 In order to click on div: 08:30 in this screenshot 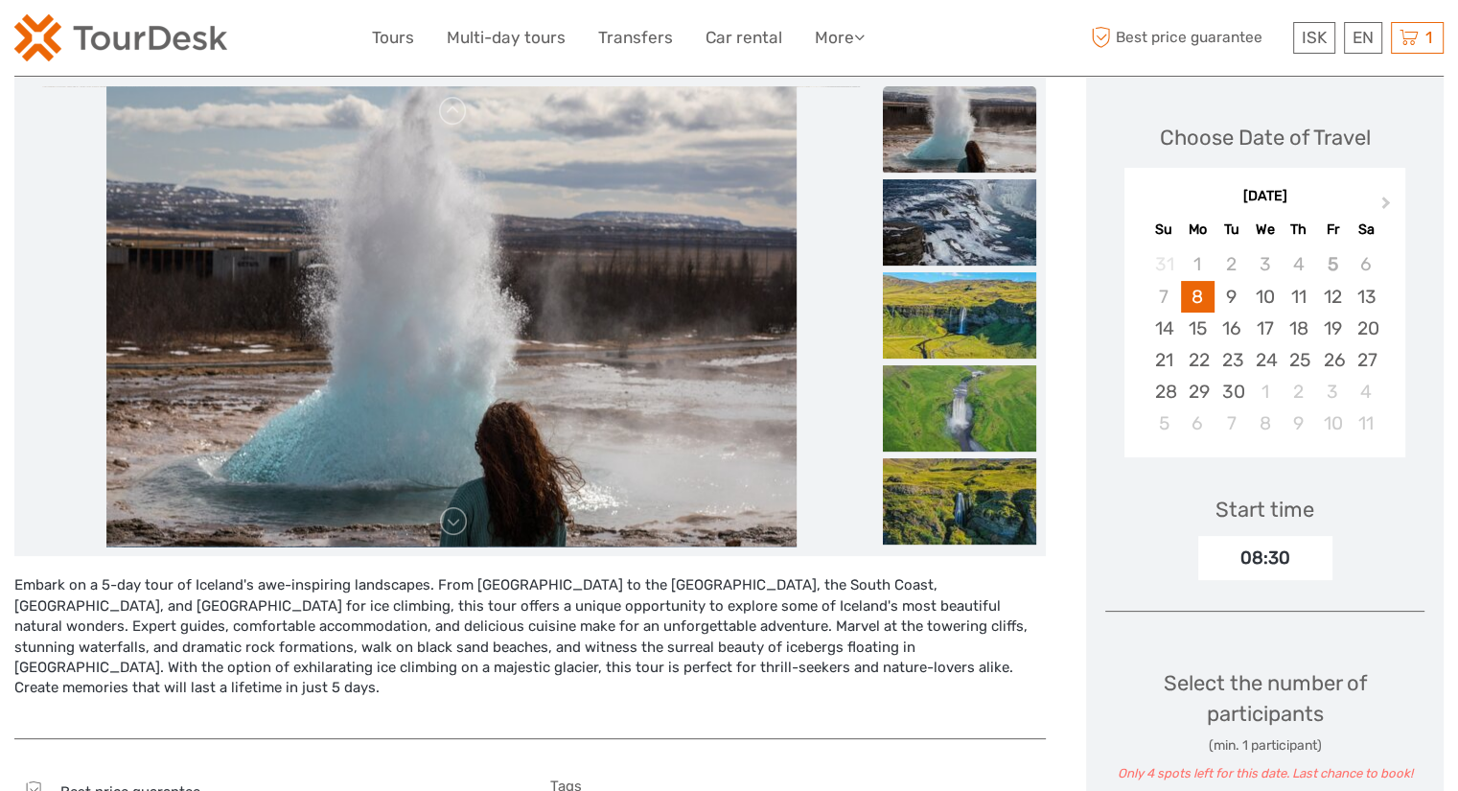, I will do `click(1265, 558)`.